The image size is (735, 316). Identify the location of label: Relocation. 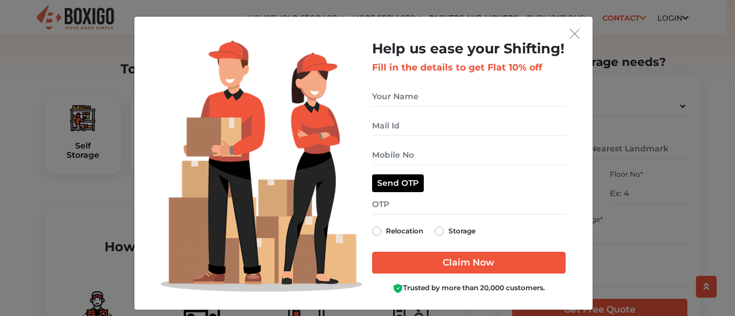
(404, 231).